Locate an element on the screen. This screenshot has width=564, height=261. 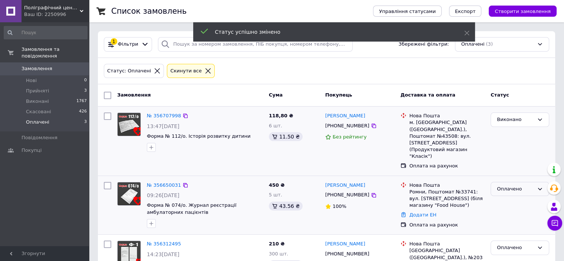
span: Нові is located at coordinates (31, 80).